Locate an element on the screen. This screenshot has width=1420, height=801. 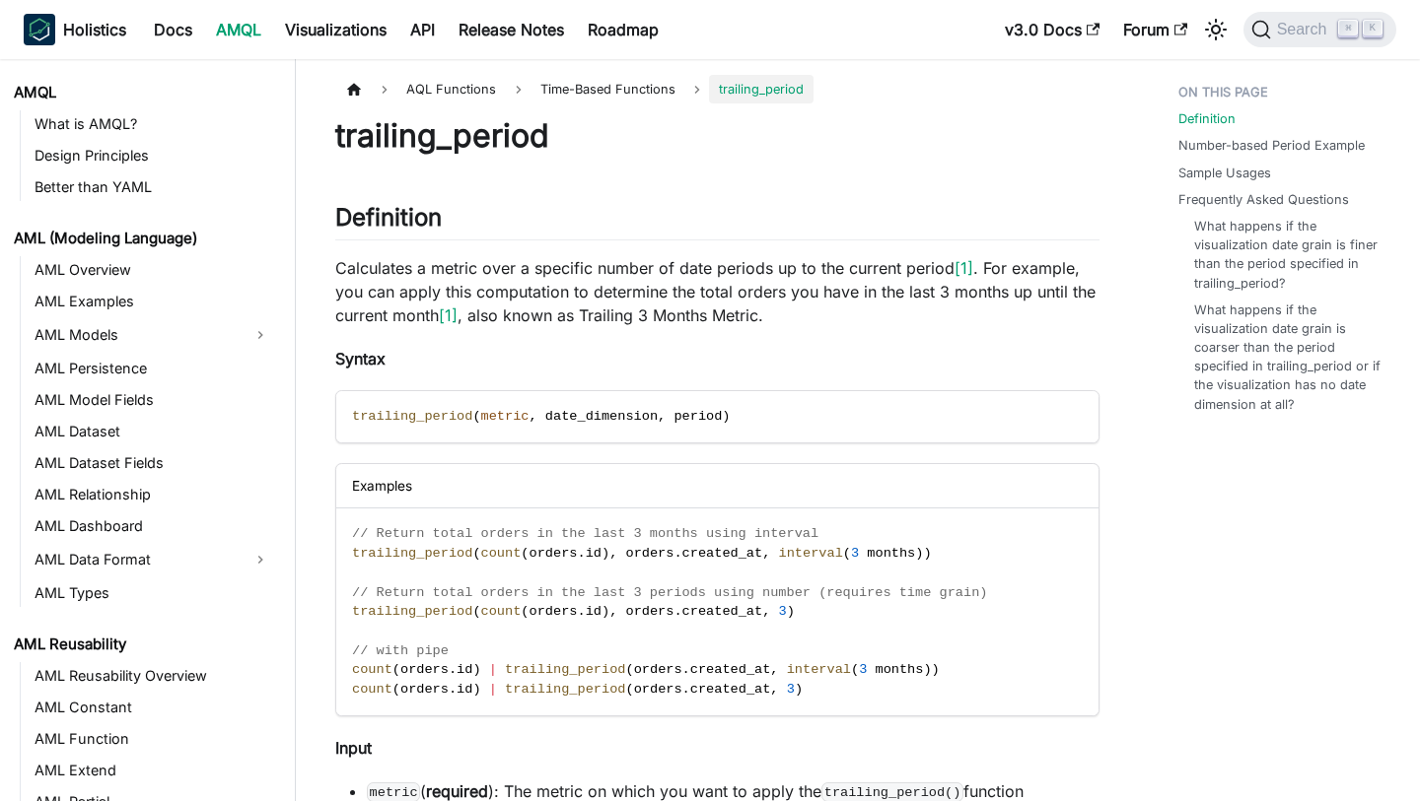
a: API is located at coordinates (422, 30).